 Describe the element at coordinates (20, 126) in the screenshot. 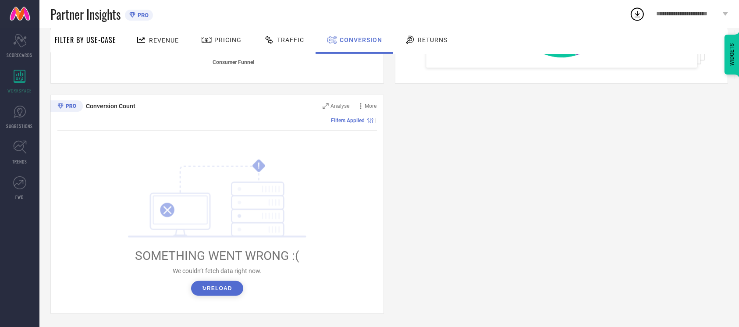

I see `span: SUGGESTIONS` at that location.